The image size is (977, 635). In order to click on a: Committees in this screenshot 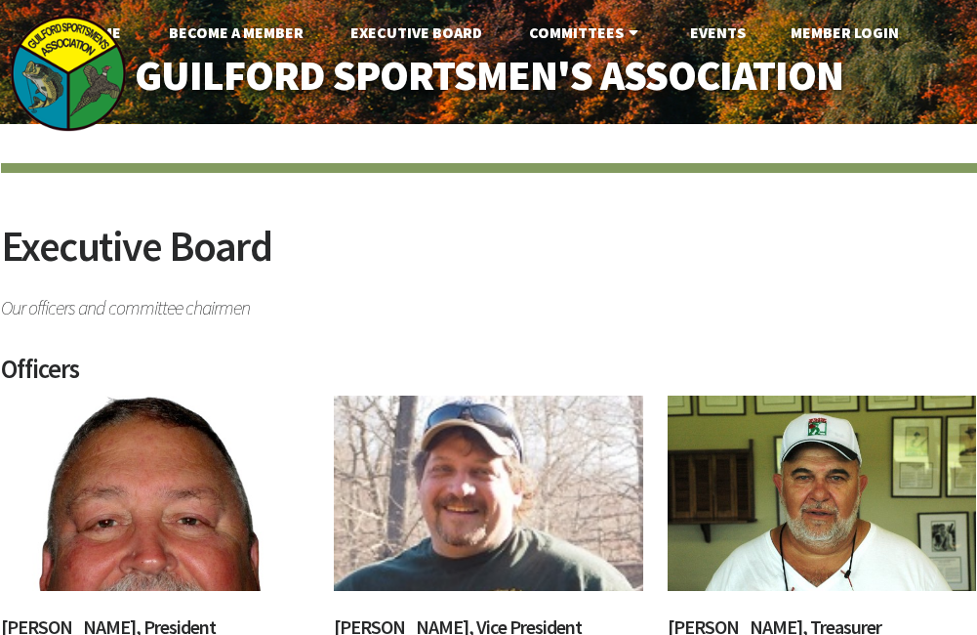, I will do `click(586, 32)`.